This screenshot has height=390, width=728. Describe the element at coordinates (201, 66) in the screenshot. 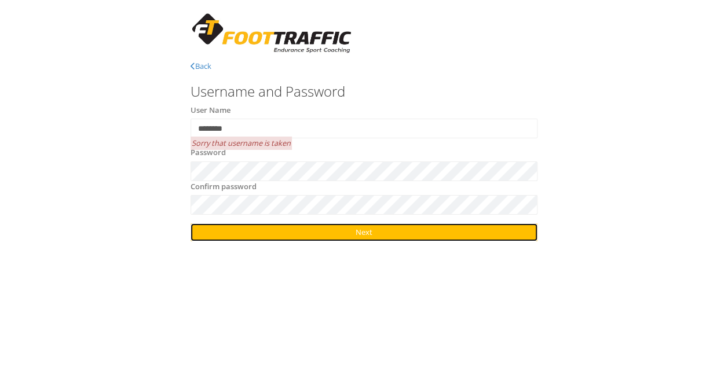

I see `a: Back` at that location.